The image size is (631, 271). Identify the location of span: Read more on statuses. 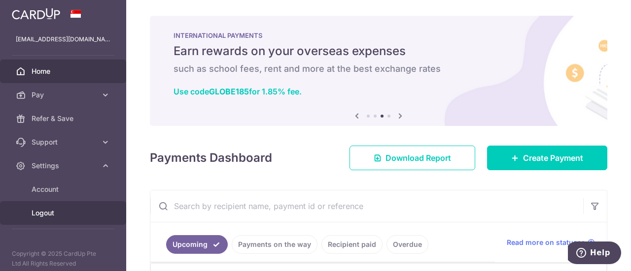
(545, 243).